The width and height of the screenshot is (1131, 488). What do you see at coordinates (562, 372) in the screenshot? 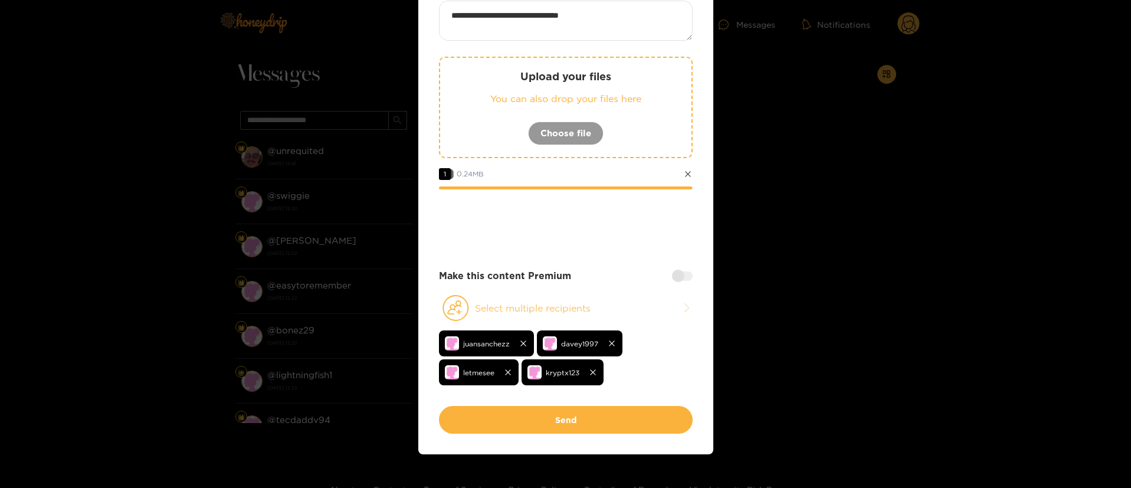
I see `span: kryptx123` at bounding box center [562, 372].